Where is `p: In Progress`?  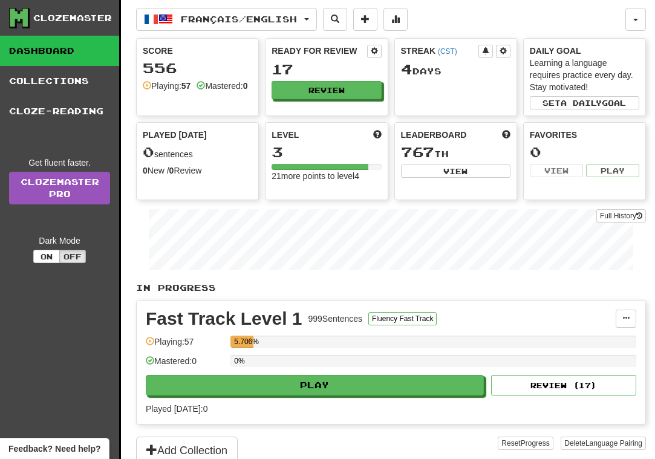
p: In Progress is located at coordinates (391, 288).